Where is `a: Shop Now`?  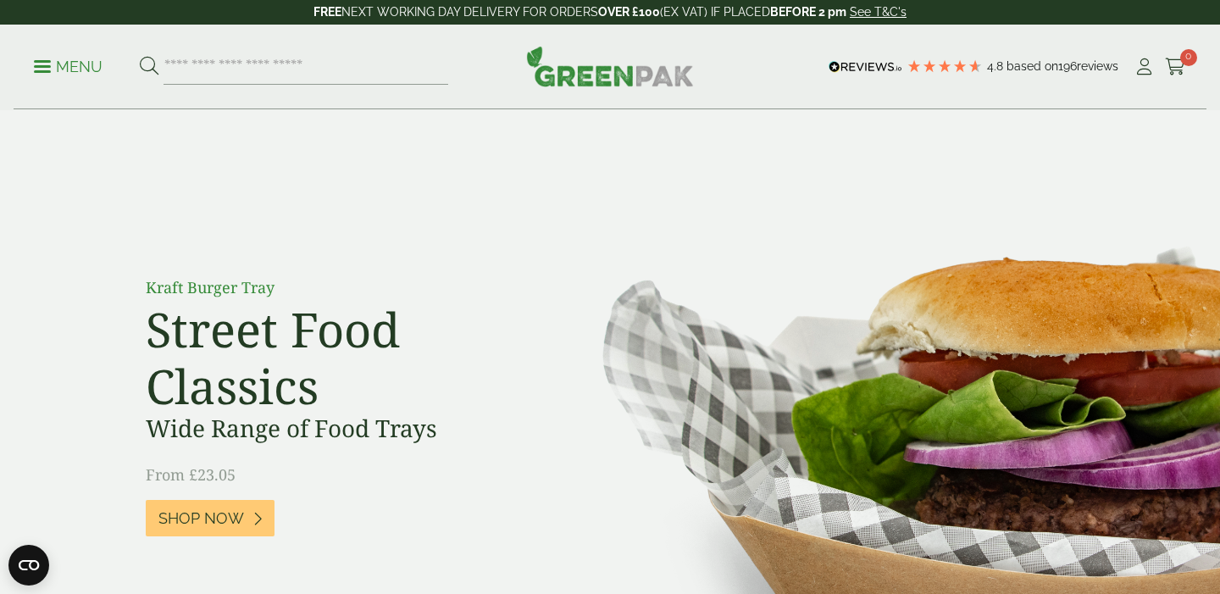 a: Shop Now is located at coordinates (210, 517).